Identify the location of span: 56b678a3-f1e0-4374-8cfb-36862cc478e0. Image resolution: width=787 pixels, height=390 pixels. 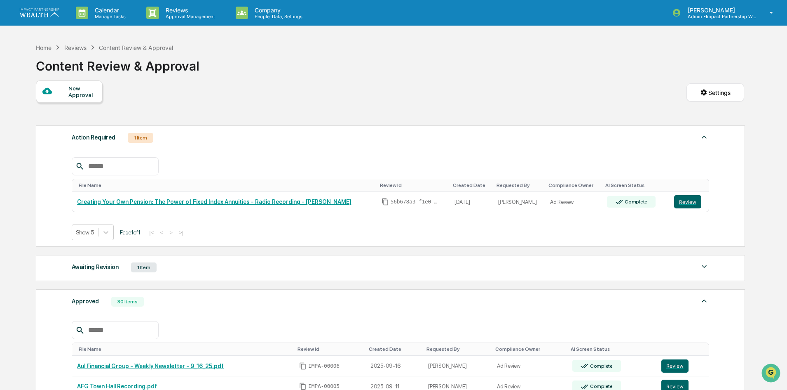
(416, 202).